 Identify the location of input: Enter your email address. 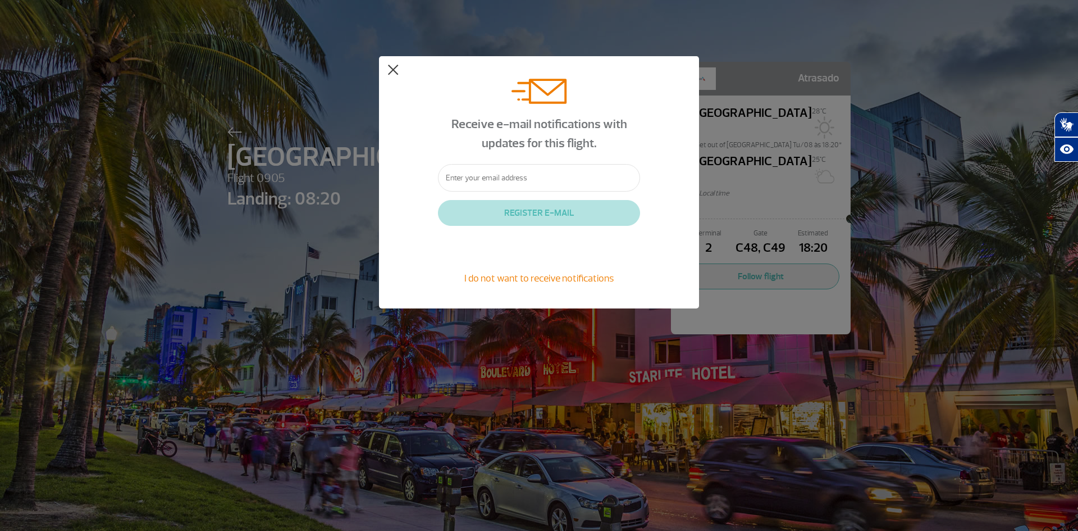
(539, 177).